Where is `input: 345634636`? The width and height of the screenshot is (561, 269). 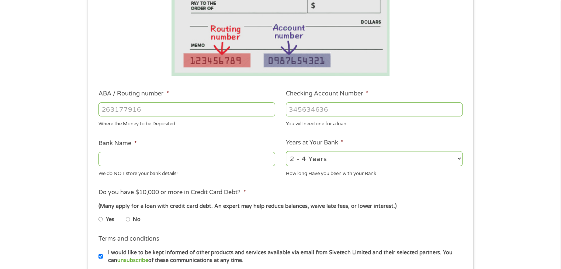
input: 345634636 is located at coordinates (374, 110).